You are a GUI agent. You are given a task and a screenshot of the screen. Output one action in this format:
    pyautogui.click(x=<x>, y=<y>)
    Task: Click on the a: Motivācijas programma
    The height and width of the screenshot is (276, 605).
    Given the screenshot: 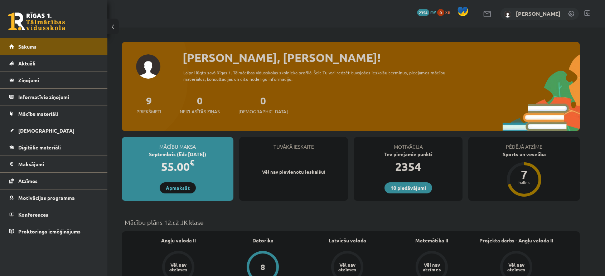 What is the action you would take?
    pyautogui.click(x=54, y=198)
    